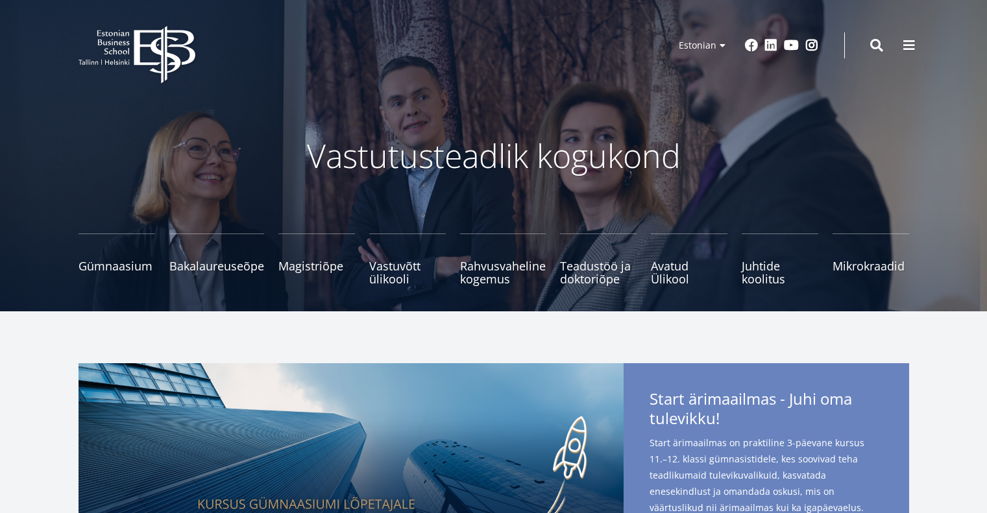 This screenshot has height=513, width=987. What do you see at coordinates (685, 419) in the screenshot?
I see `span: tulevikku!` at bounding box center [685, 419].